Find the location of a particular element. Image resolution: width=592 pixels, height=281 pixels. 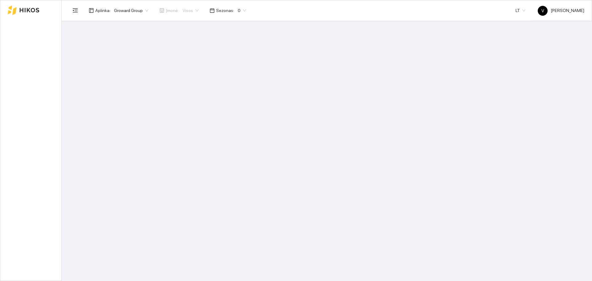

span: menu-fold is located at coordinates (75, 10).